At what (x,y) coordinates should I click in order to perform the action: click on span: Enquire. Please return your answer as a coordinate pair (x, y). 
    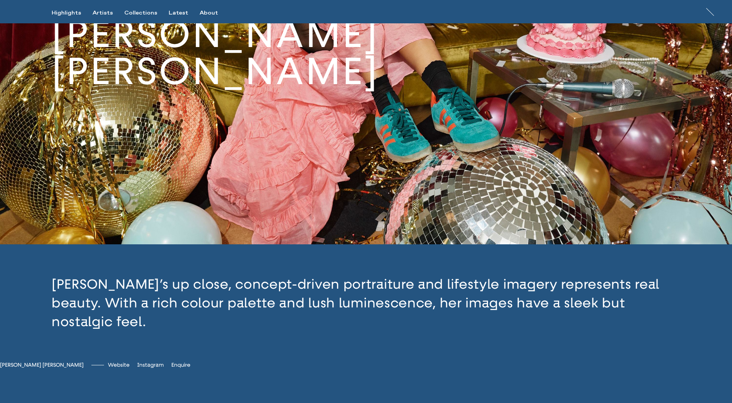
    Looking at the image, I should click on (181, 365).